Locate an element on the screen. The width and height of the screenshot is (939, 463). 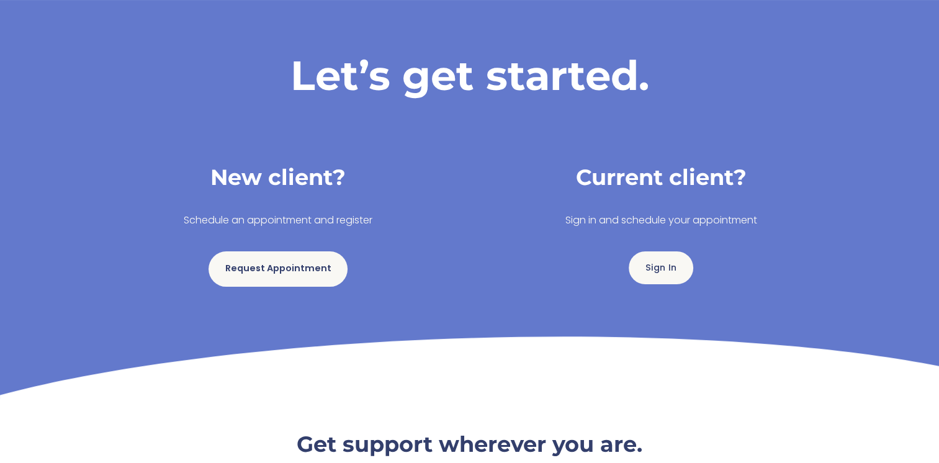
h3: Current client? is located at coordinates (661, 177).